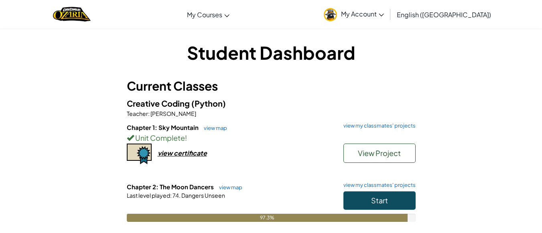 The height and width of the screenshot is (233, 542). What do you see at coordinates (182, 153) in the screenshot?
I see `div: view certificate` at bounding box center [182, 153].